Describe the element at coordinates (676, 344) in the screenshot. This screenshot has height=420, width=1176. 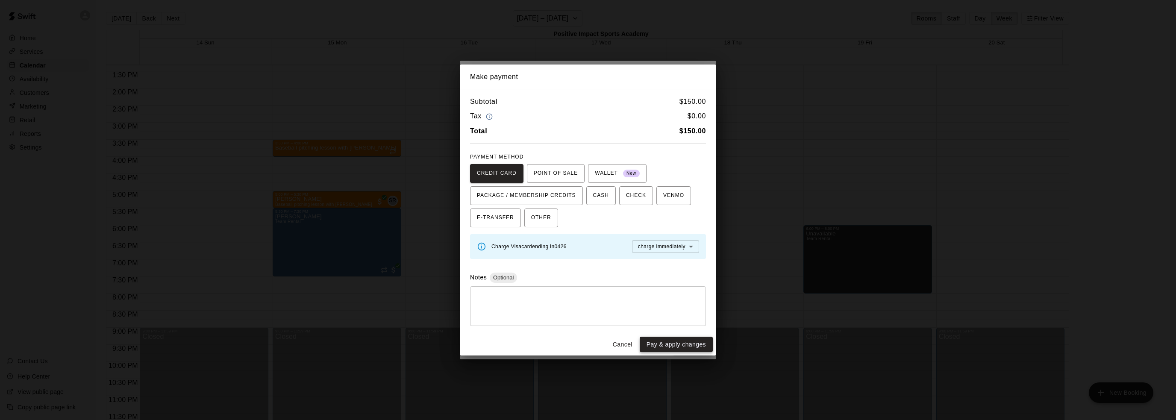
I see `button: Pay & apply changes` at that location.